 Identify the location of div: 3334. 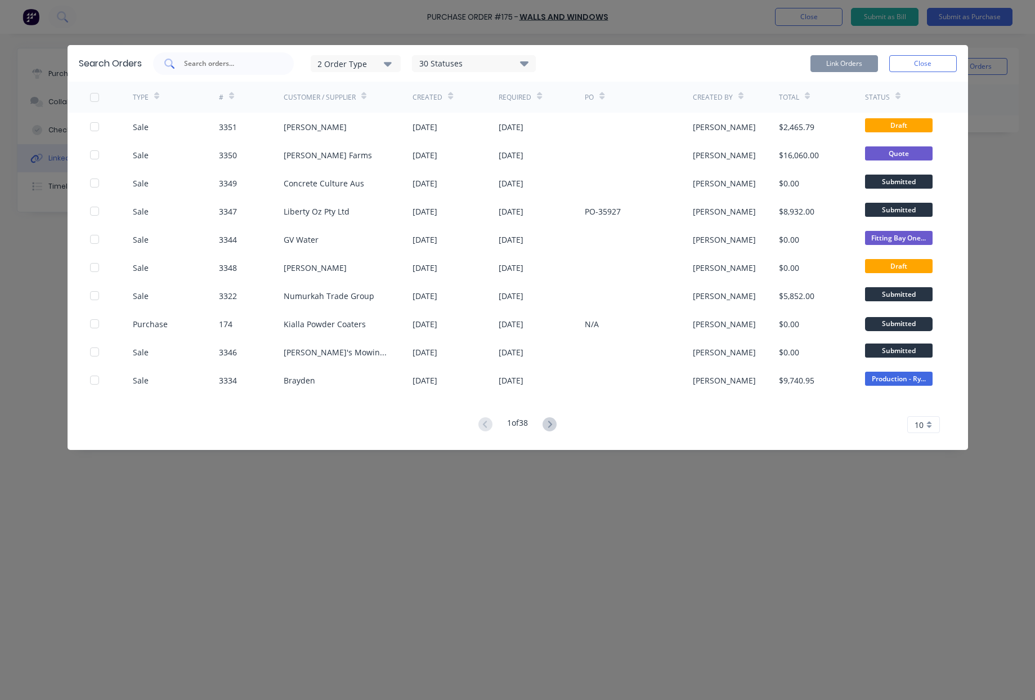
(228, 380).